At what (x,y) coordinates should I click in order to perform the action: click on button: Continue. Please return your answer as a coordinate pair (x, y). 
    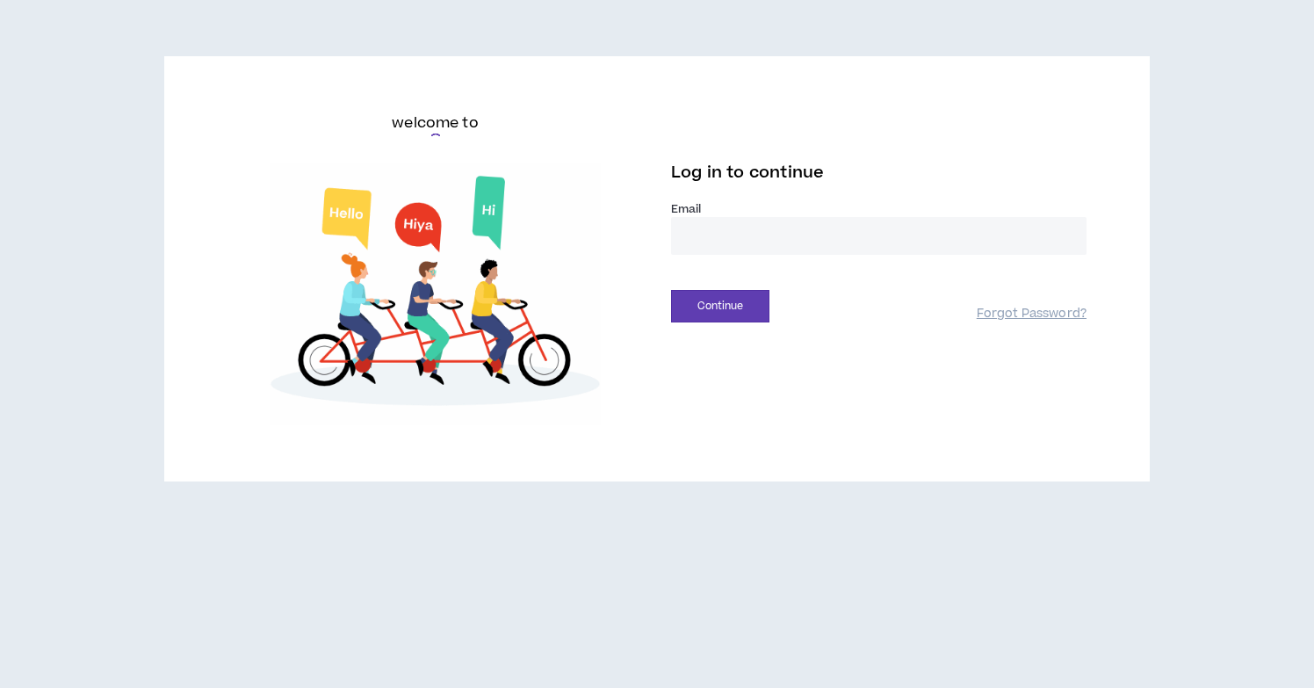
    Looking at the image, I should click on (720, 306).